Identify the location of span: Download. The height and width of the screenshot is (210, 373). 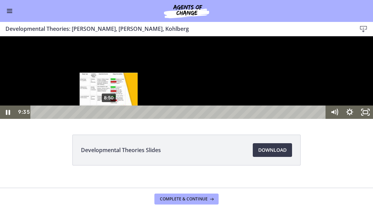
(273, 150).